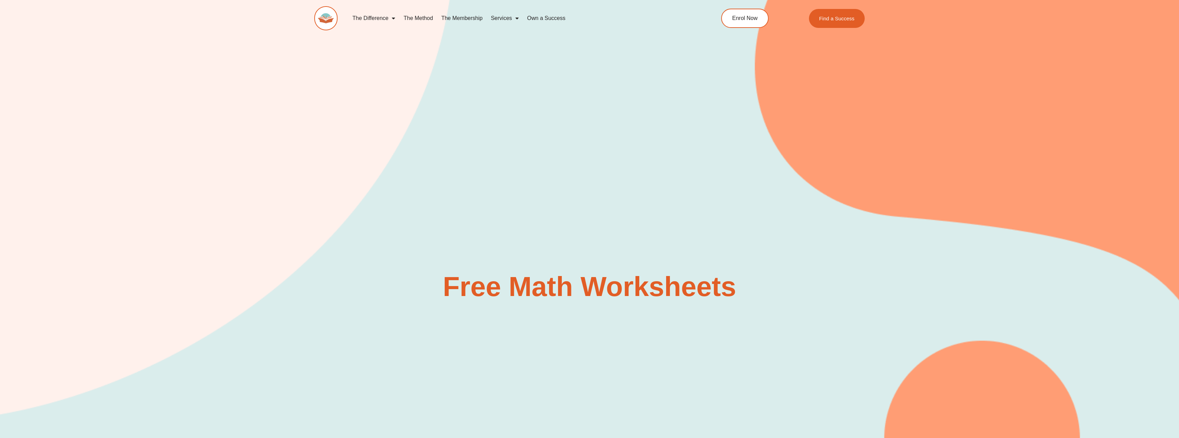  I want to click on a: Enrol Now, so click(745, 18).